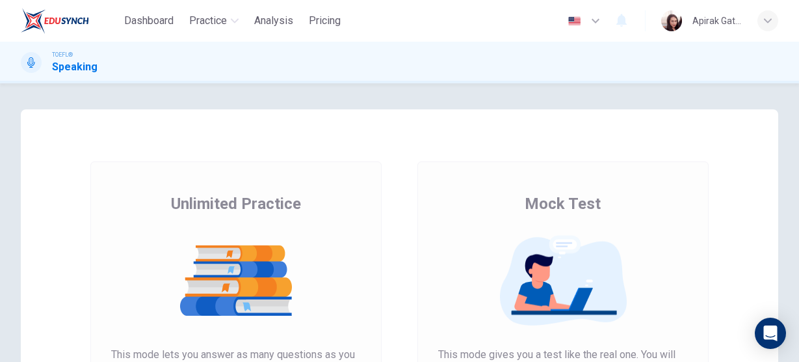 The height and width of the screenshot is (362, 799). What do you see at coordinates (325, 21) in the screenshot?
I see `a: Pricing` at bounding box center [325, 21].